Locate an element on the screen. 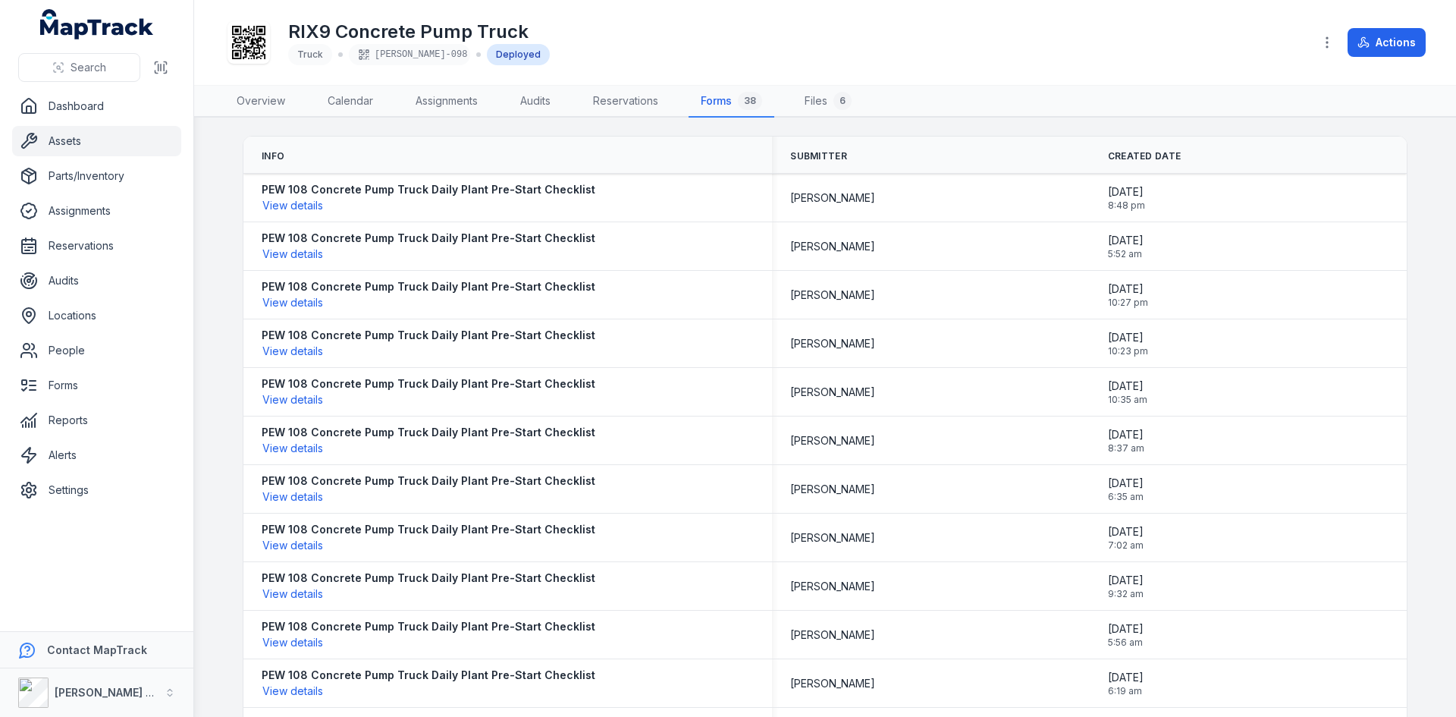 This screenshot has width=1456, height=717. span: 10:35 am is located at coordinates (1128, 400).